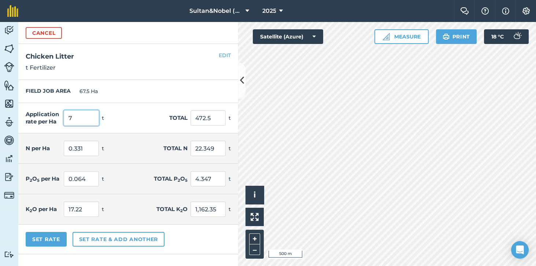 The image size is (536, 266). What do you see at coordinates (457, 37) in the screenshot?
I see `button: Print` at bounding box center [457, 37].